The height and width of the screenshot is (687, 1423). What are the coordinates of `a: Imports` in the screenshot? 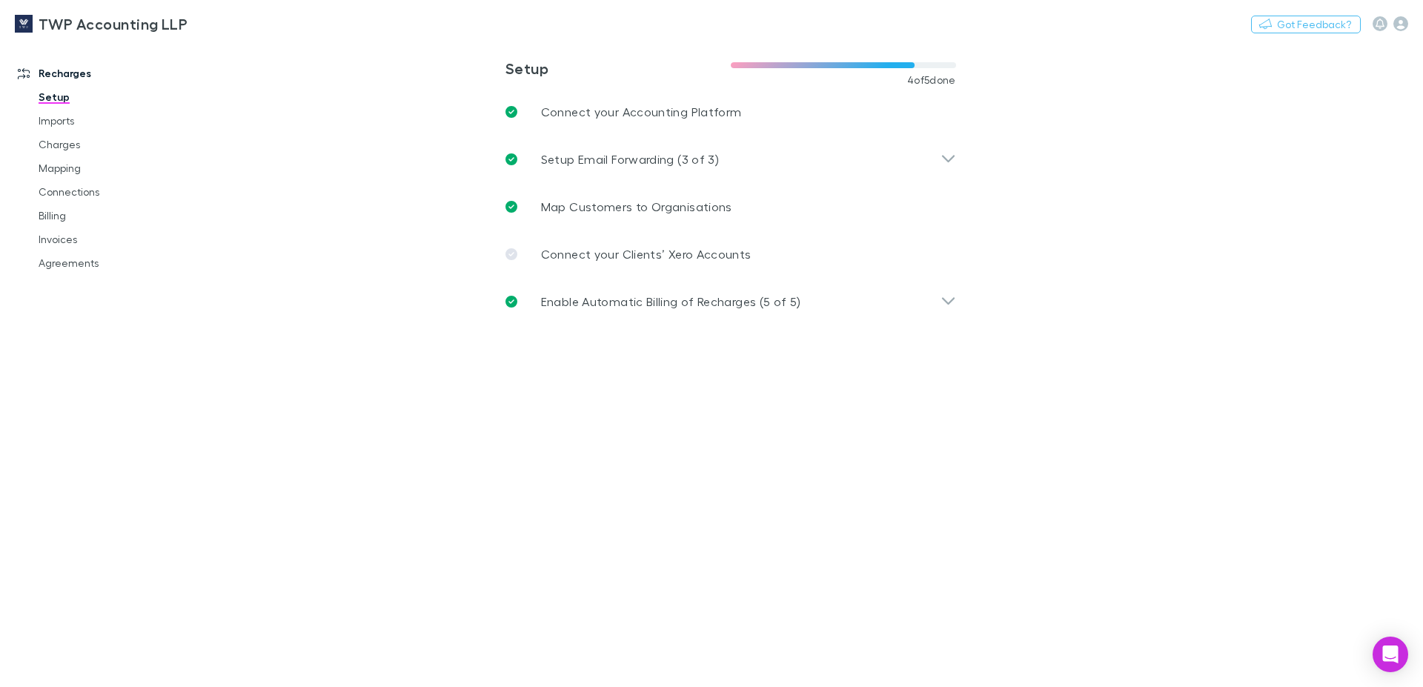 It's located at (113, 121).